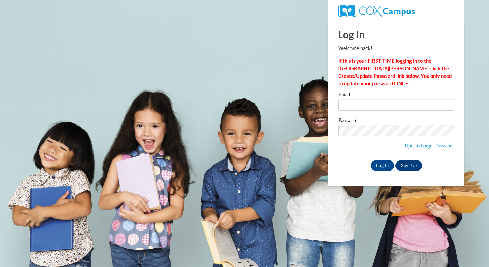  What do you see at coordinates (383, 166) in the screenshot?
I see `input: Log In` at bounding box center [383, 166].